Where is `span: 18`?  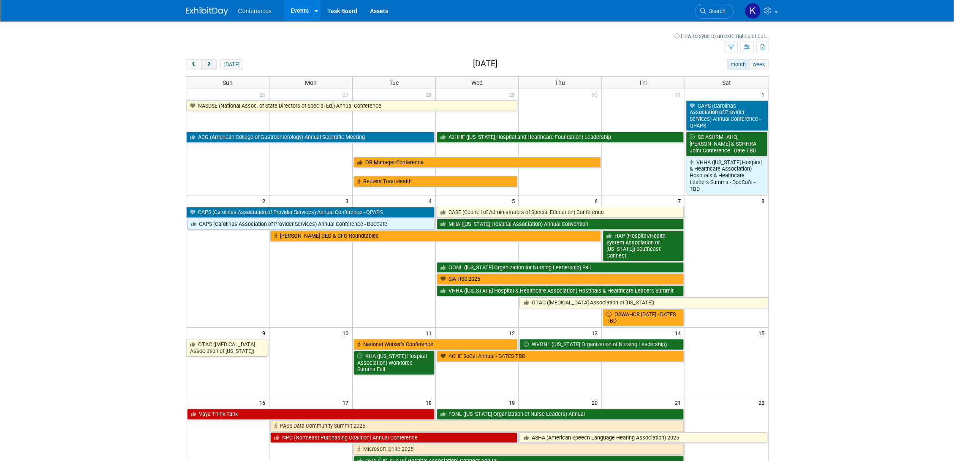 span: 18 is located at coordinates (430, 402).